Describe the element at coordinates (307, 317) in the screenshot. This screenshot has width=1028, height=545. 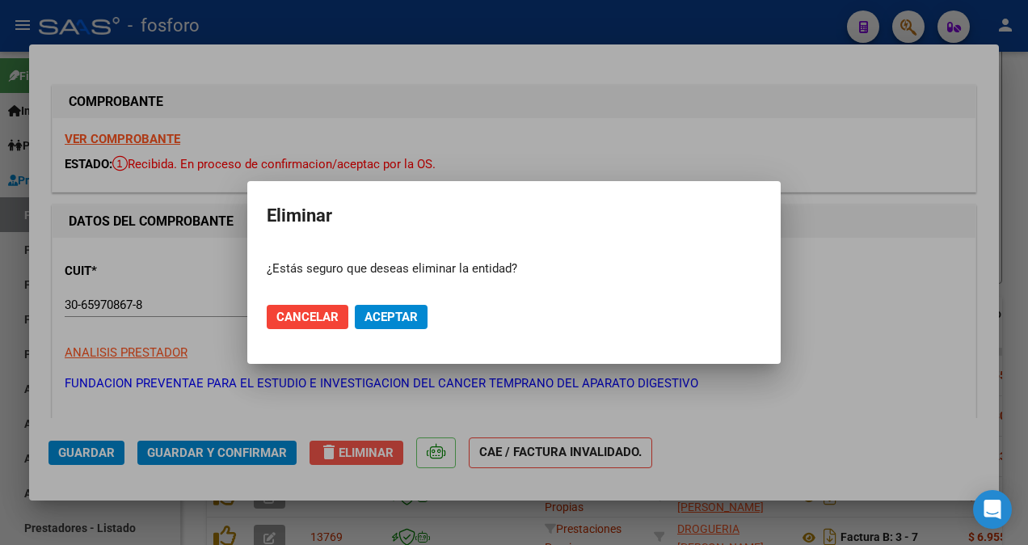
I see `button: Cancelar` at that location.